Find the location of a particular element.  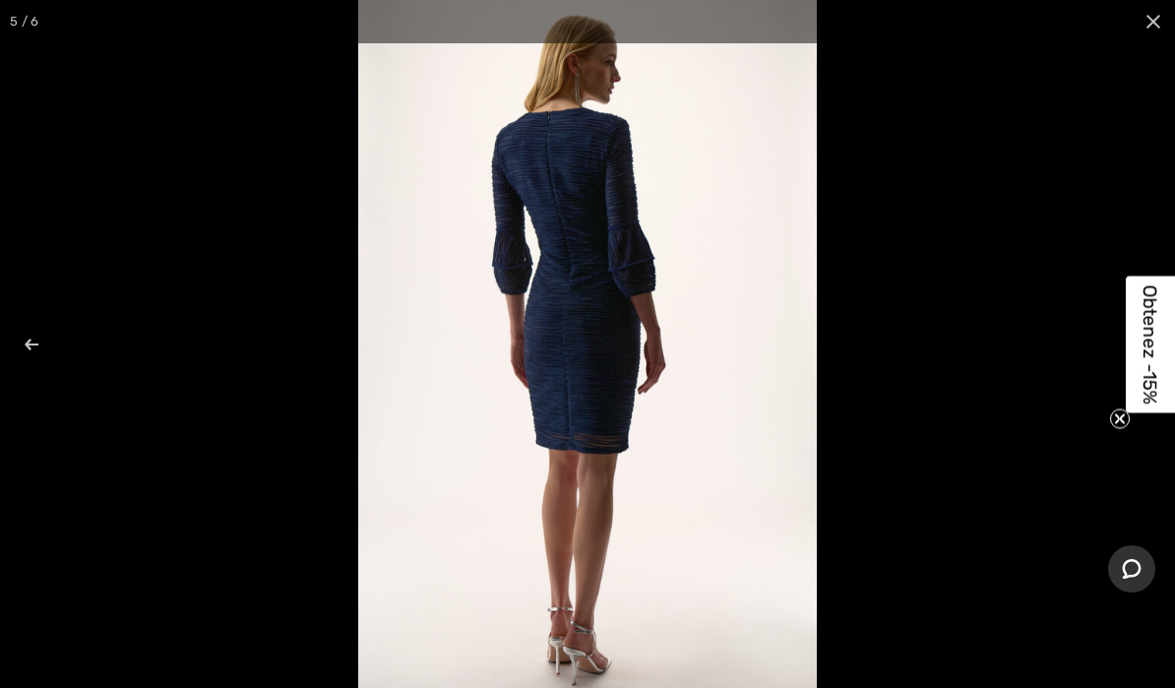

span: Obtenez -15% is located at coordinates (1151, 344).